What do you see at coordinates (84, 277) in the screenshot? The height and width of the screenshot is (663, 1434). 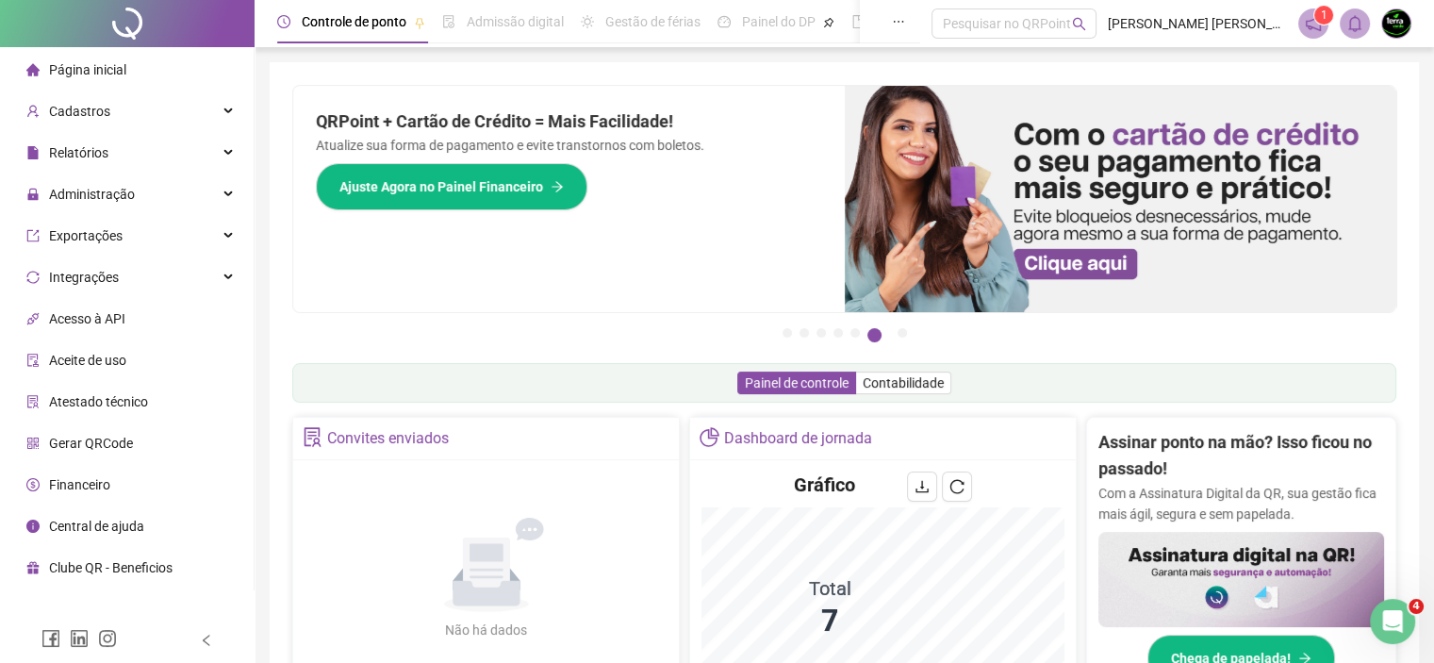 I see `span: Integrações` at bounding box center [84, 277].